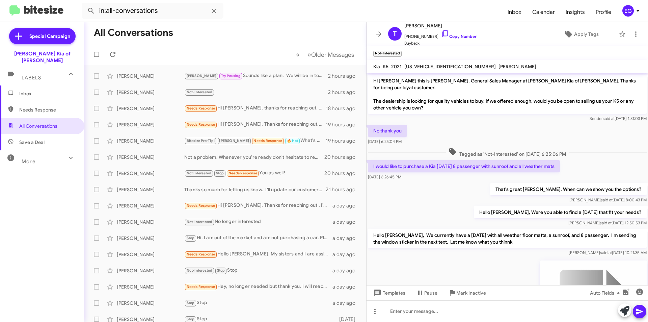 This screenshot has height=322, width=648. I want to click on span: Kia, so click(377, 67).